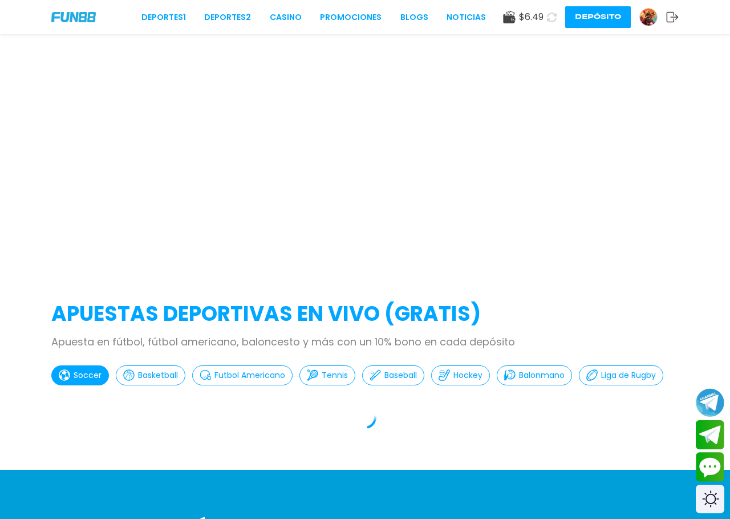  Describe the element at coordinates (393, 375) in the screenshot. I see `button: Baseball` at that location.